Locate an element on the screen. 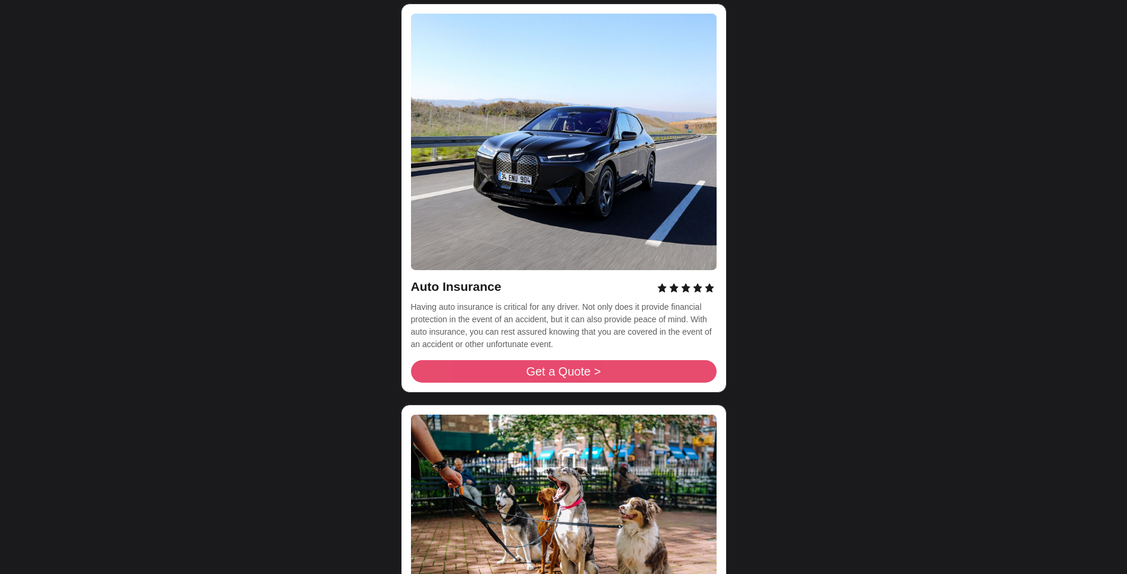 This screenshot has height=574, width=1127. span: Auto Insurance is located at coordinates (456, 286).